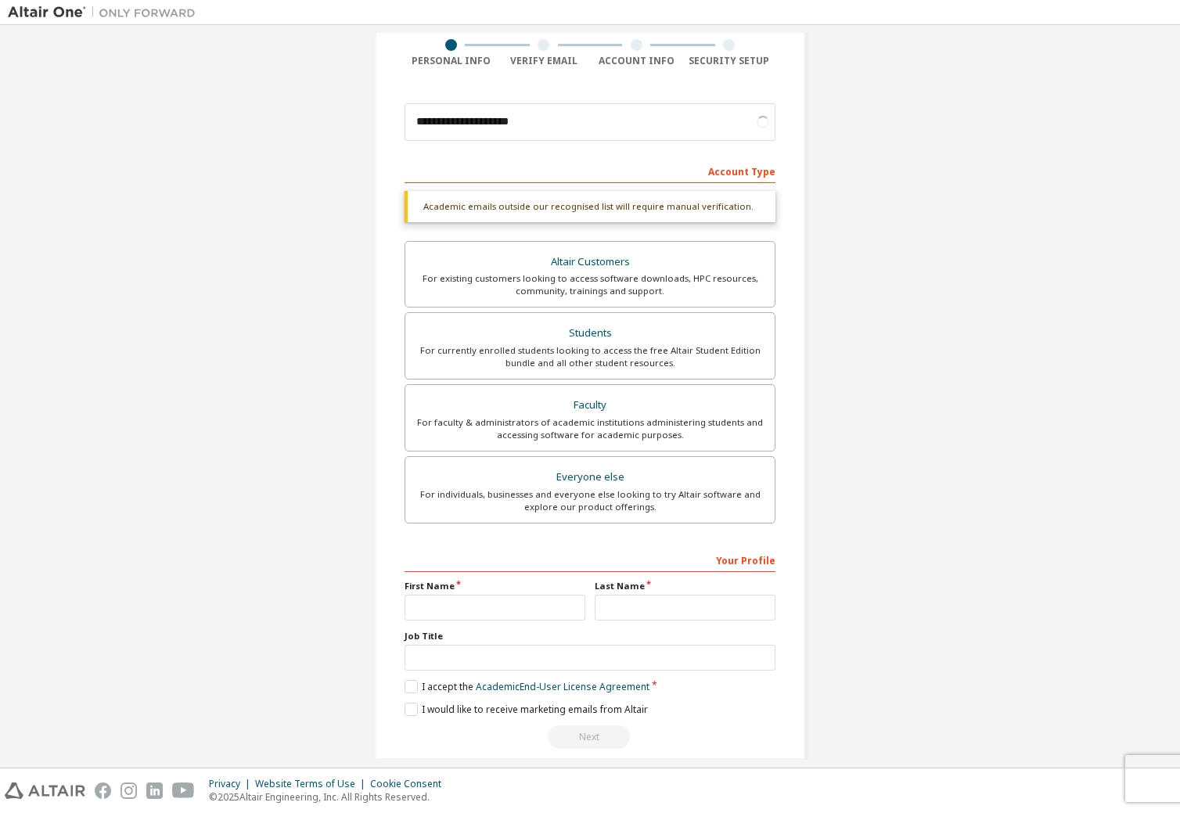 This screenshot has width=1180, height=813. What do you see at coordinates (154, 790) in the screenshot?
I see `img: linkedin.svg` at bounding box center [154, 790].